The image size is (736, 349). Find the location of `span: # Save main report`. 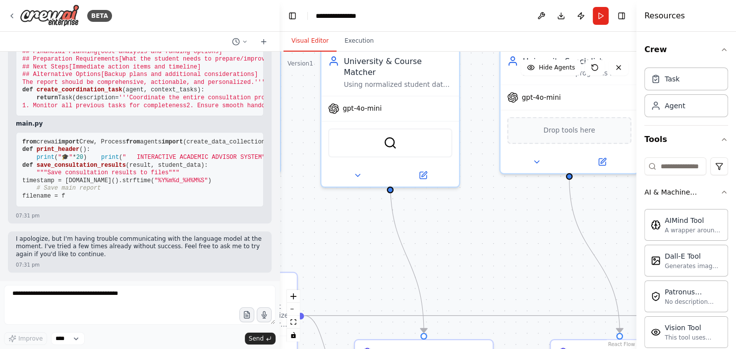

span: # Save main report is located at coordinates (69, 188).